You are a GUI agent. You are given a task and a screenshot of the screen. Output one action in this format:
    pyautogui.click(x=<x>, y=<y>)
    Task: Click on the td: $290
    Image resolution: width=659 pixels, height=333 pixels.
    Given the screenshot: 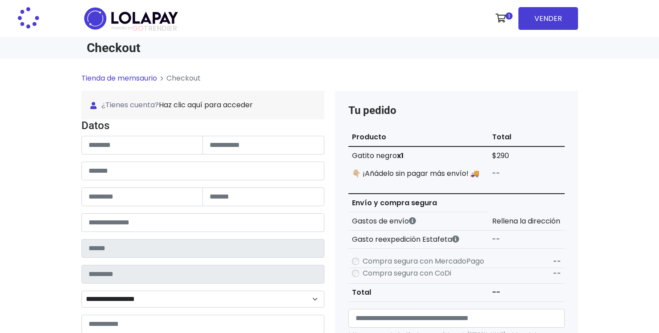 What is the action you would take?
    pyautogui.click(x=527, y=155)
    